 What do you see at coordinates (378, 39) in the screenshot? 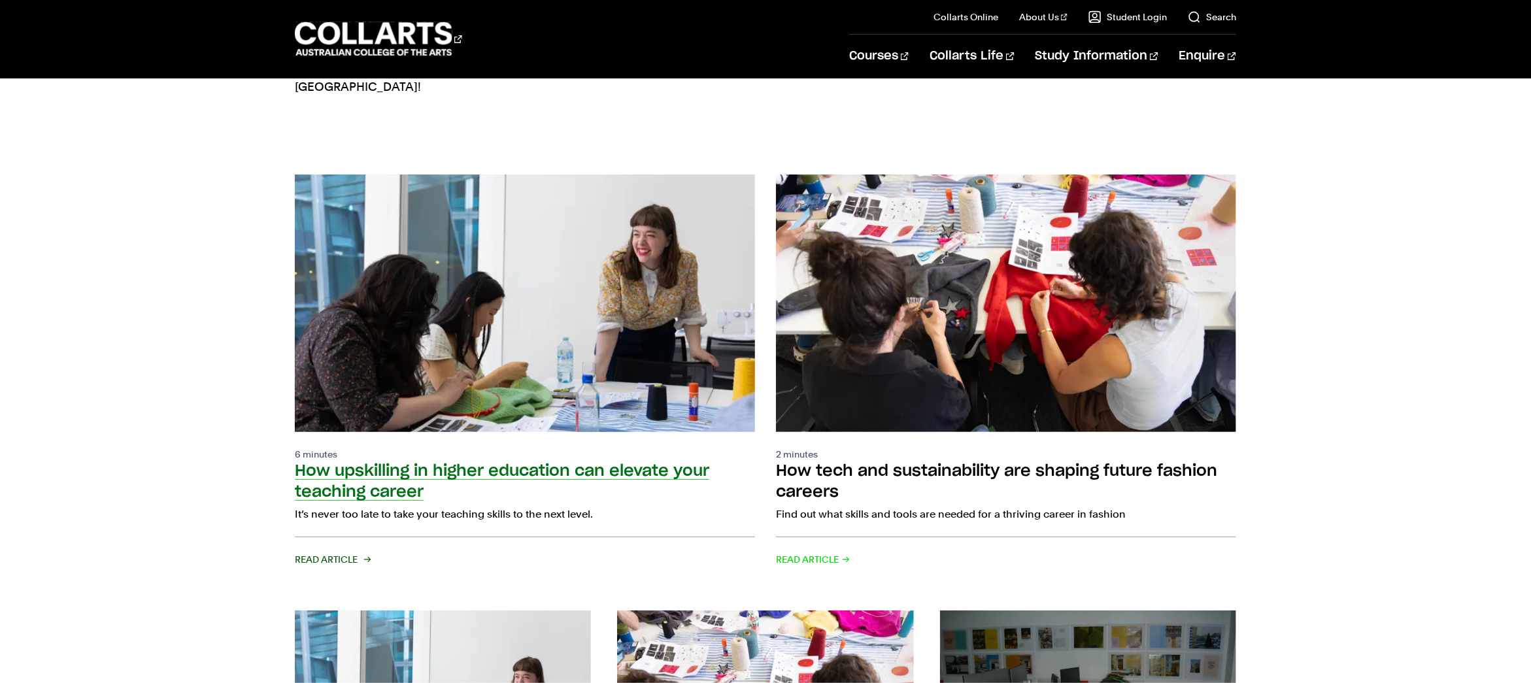
I see `div: Go to homepage` at bounding box center [378, 39].